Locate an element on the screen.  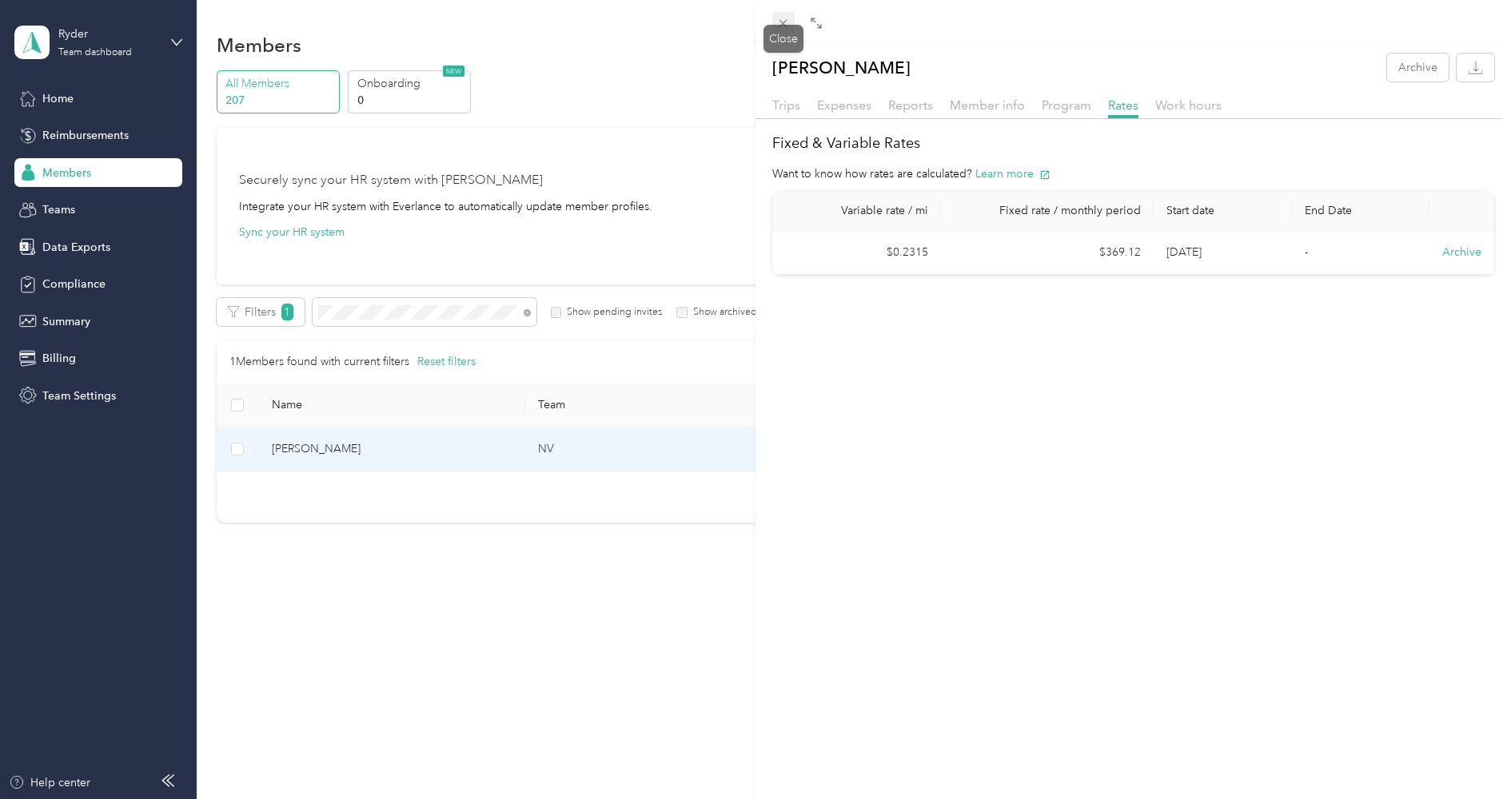
button: Learn more is located at coordinates (1013, 173).